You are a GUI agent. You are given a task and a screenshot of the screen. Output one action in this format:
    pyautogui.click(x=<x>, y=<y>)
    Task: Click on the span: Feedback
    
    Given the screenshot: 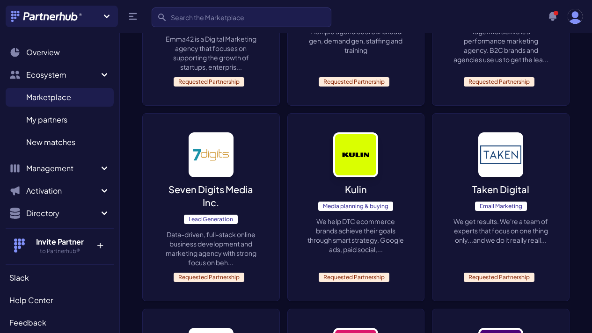 What is the action you would take?
    pyautogui.click(x=28, y=323)
    